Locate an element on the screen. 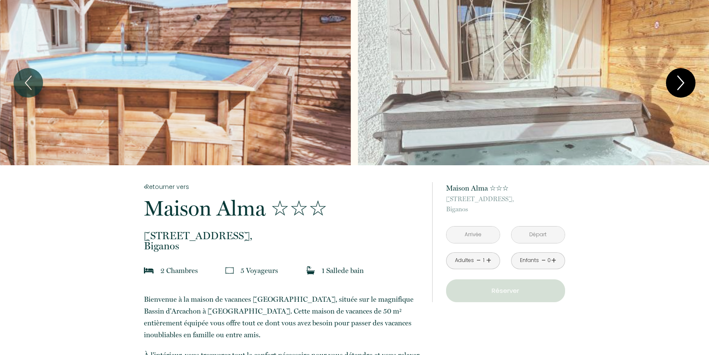  div: Enfants is located at coordinates (530, 260).